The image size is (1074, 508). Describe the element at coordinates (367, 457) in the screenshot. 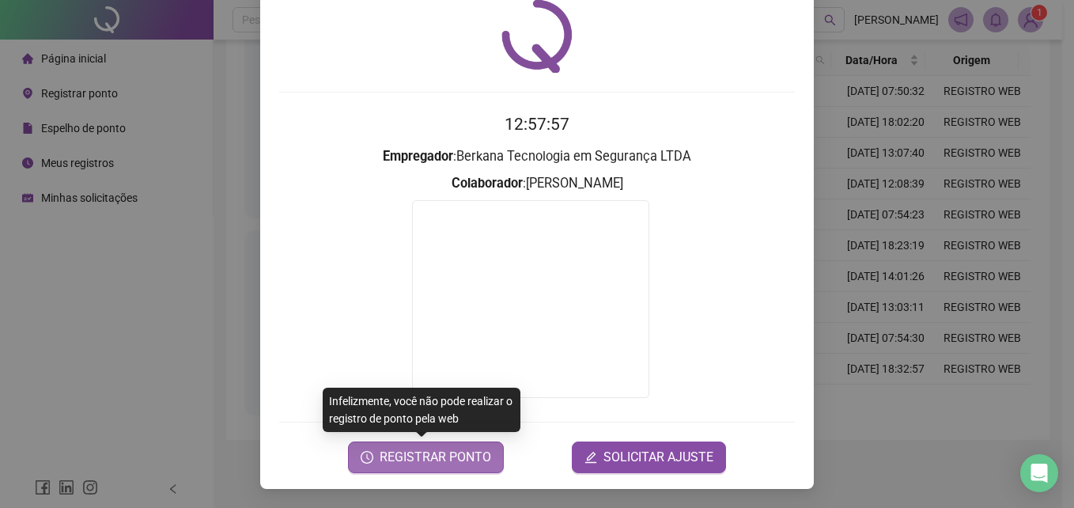

I see `span: clock-circle` at that location.